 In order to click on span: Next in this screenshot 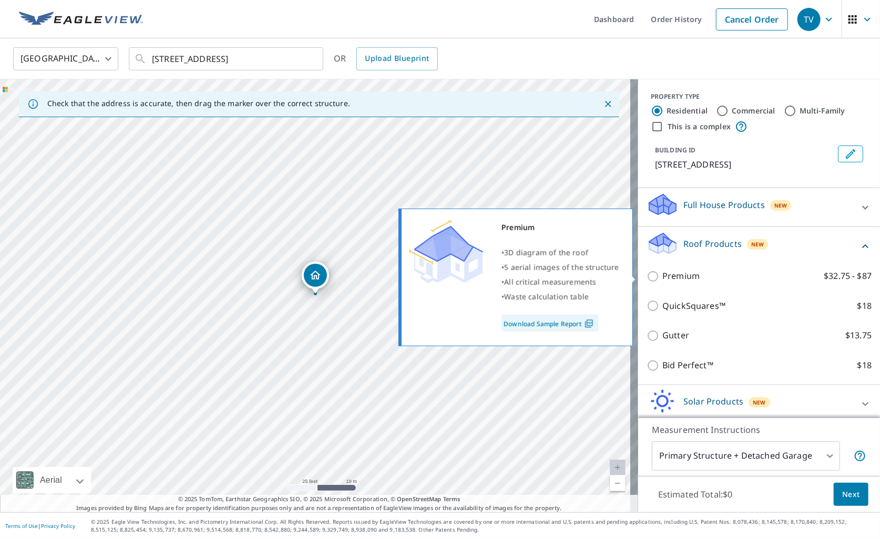, I will do `click(851, 495)`.